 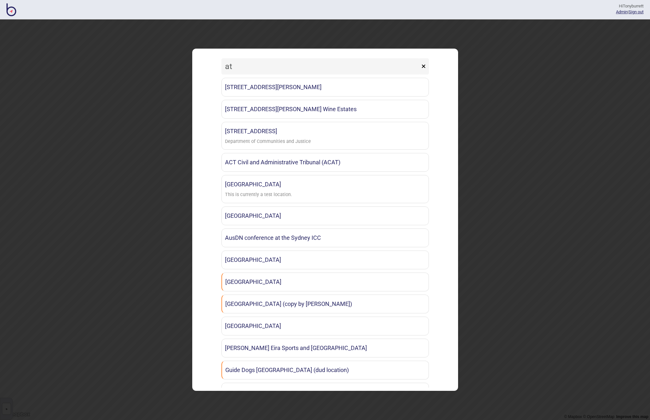 What do you see at coordinates (636, 12) in the screenshot?
I see `button: Sign out` at bounding box center [636, 12].